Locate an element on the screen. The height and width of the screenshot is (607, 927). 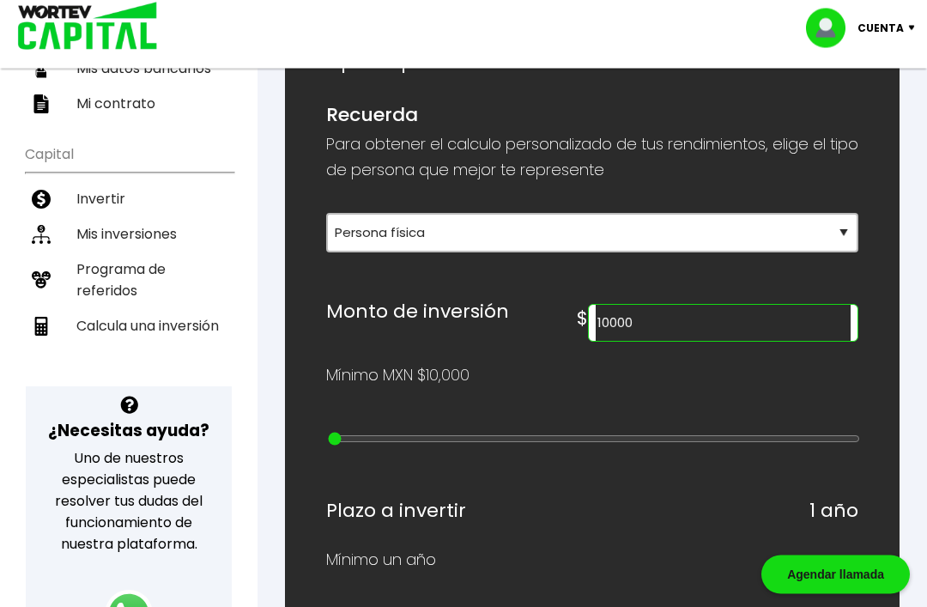
a: Invertir is located at coordinates (129, 199).